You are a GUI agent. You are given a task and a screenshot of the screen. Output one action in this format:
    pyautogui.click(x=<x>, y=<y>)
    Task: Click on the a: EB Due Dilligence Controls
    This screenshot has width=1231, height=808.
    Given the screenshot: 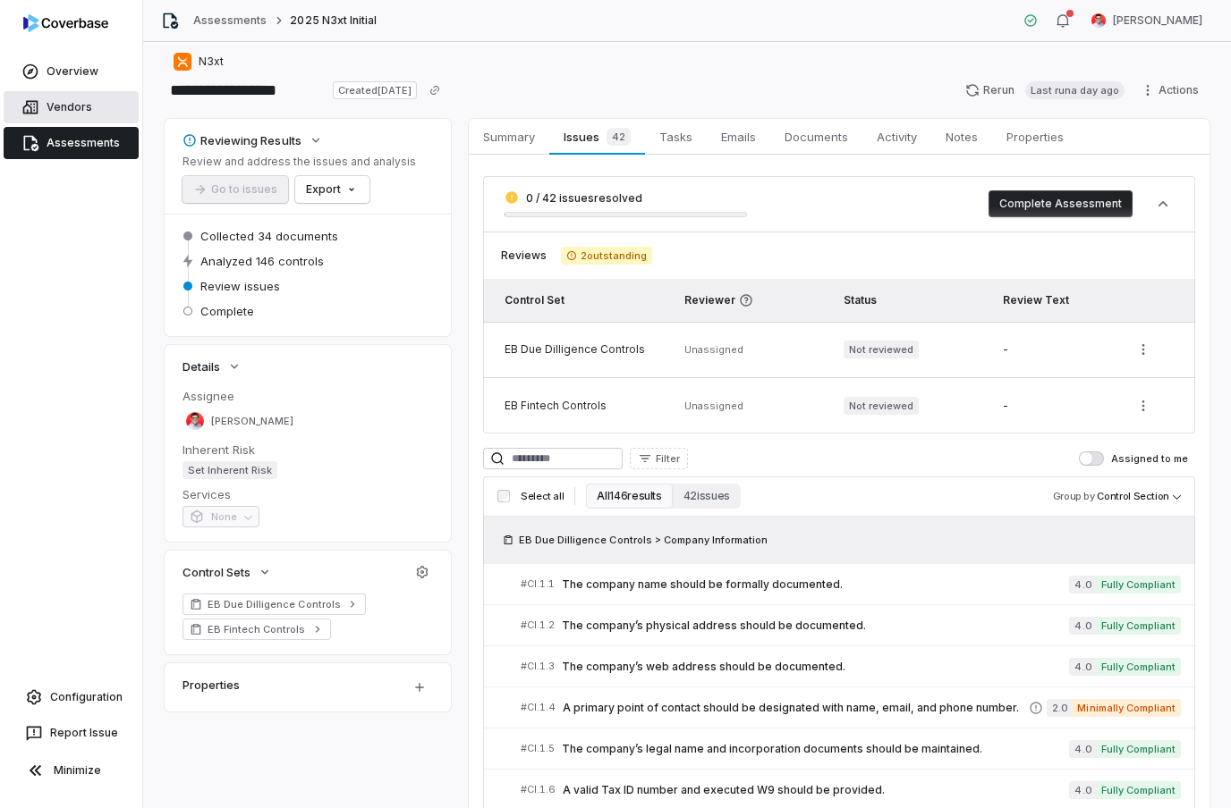 What is the action you would take?
    pyautogui.click(x=274, y=605)
    